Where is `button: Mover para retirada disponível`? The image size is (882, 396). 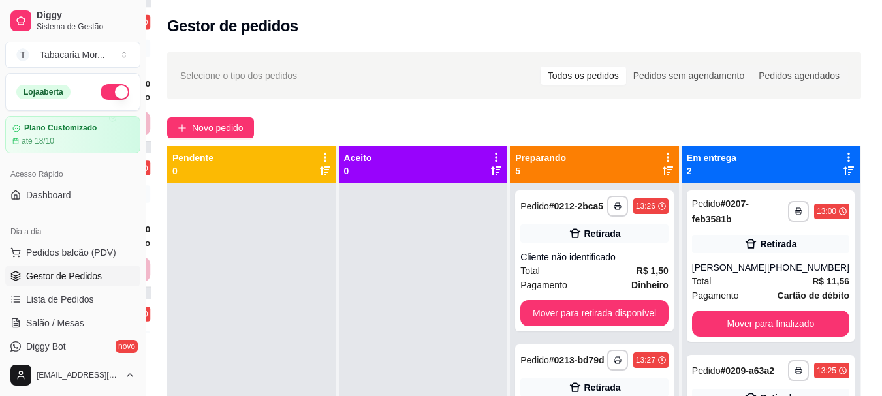 button: Mover para retirada disponível is located at coordinates (594, 313).